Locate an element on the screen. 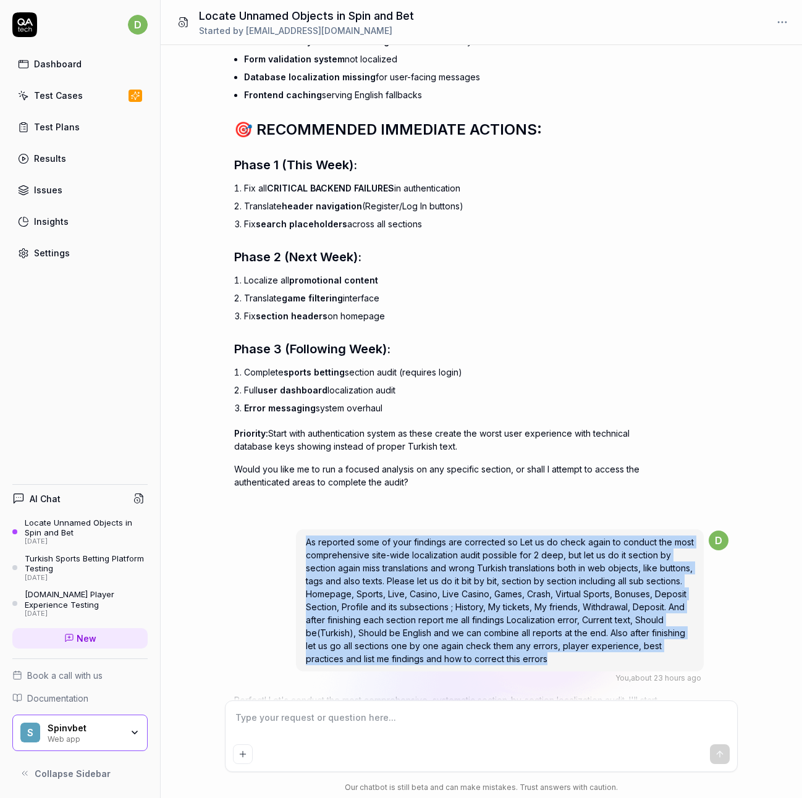  span: Form validation system is located at coordinates (294, 59).